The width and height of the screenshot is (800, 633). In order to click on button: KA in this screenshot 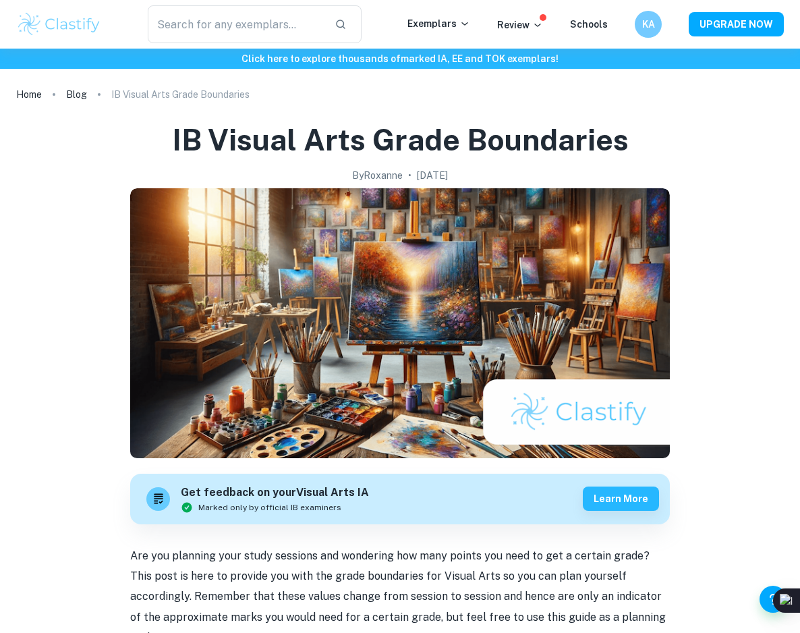, I will do `click(648, 24)`.